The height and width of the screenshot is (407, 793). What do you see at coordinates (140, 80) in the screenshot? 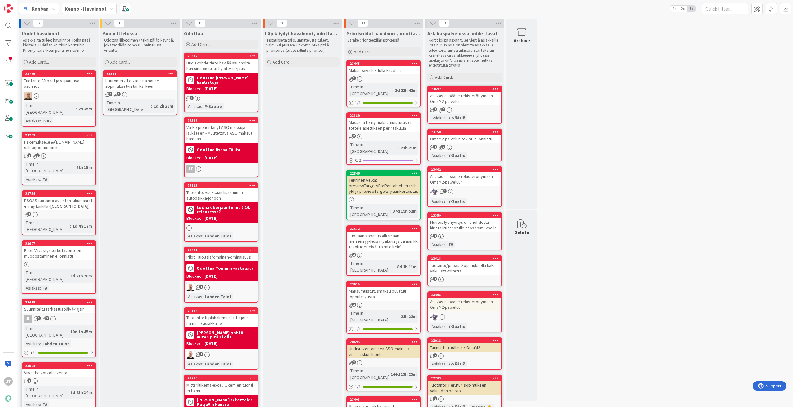
I see `div: 23571Huutomerkit eivät aina nouse sopimukset-listan kärkeen` at bounding box center [140, 80].